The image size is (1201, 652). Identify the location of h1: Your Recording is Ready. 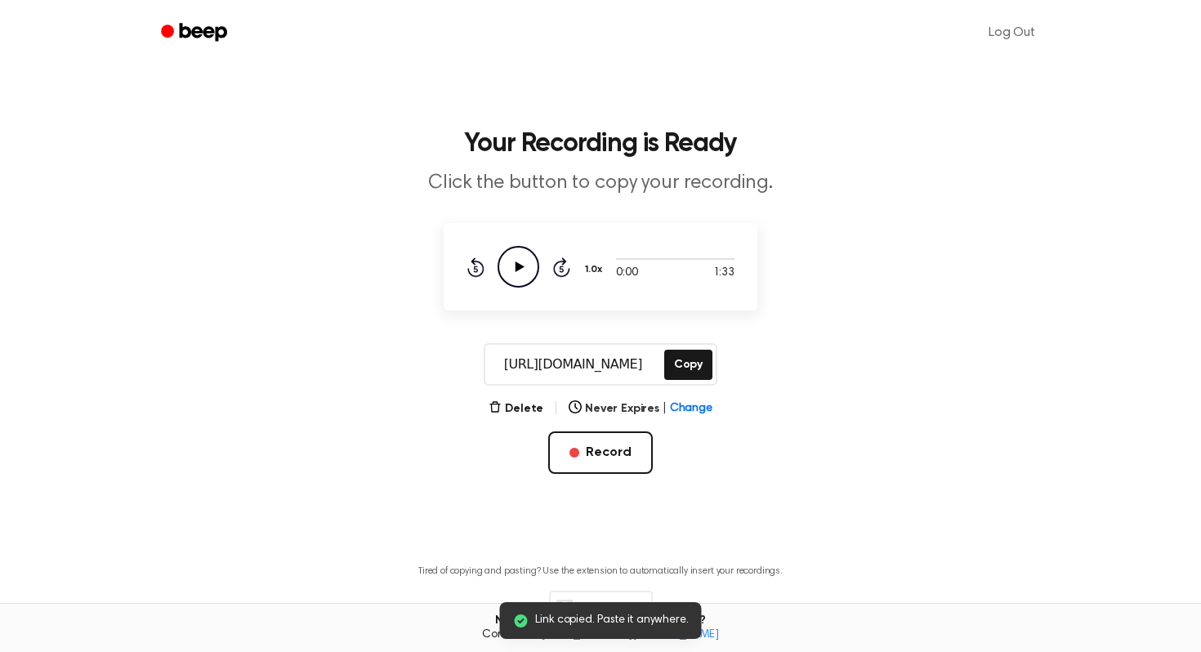
(601, 144).